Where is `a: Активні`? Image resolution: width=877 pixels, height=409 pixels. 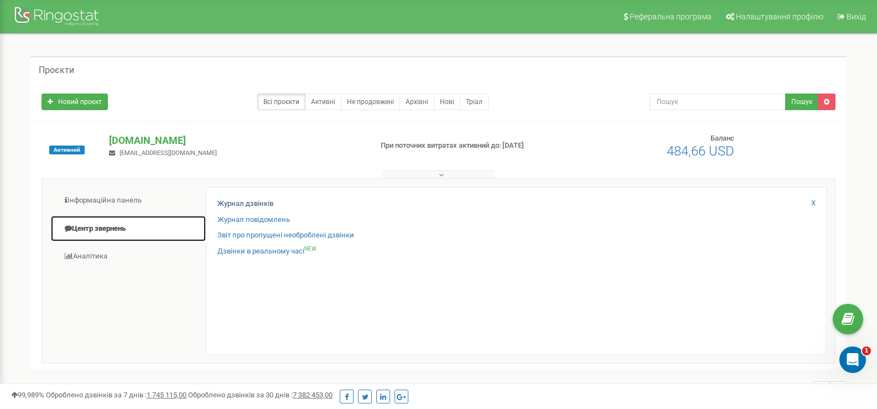 a: Активні is located at coordinates (323, 102).